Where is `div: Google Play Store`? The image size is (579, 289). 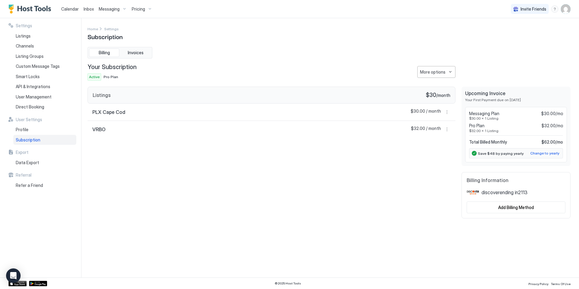
div: Google Play Store is located at coordinates (38, 283).